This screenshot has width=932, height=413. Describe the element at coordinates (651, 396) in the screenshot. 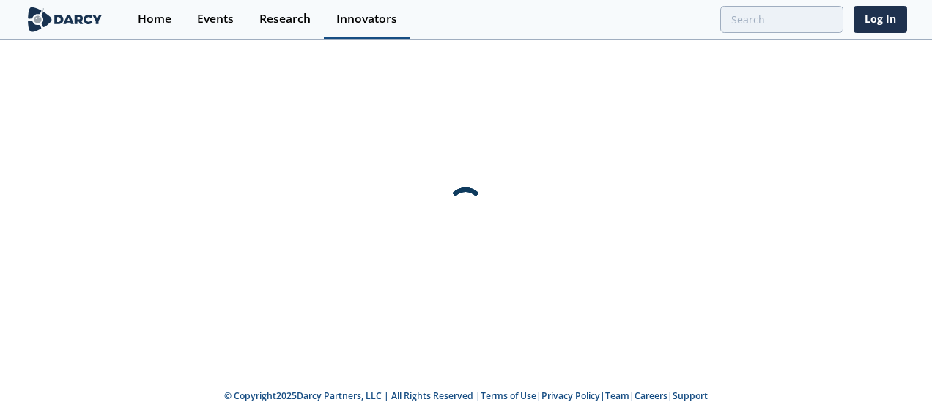

I see `a: Careers` at that location.